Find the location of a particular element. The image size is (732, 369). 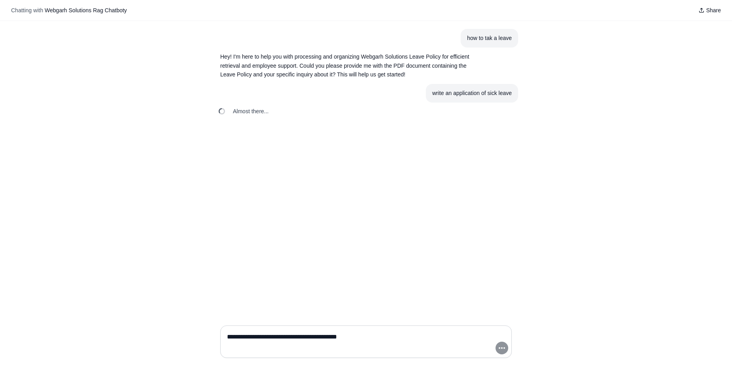

span: Share is located at coordinates (713, 10).